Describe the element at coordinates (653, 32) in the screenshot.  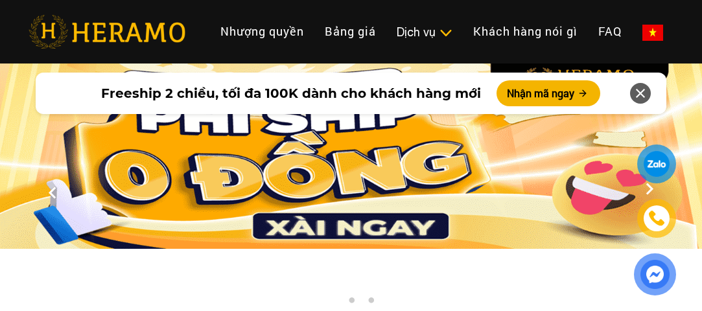
I see `img: vn-flag.png` at that location.